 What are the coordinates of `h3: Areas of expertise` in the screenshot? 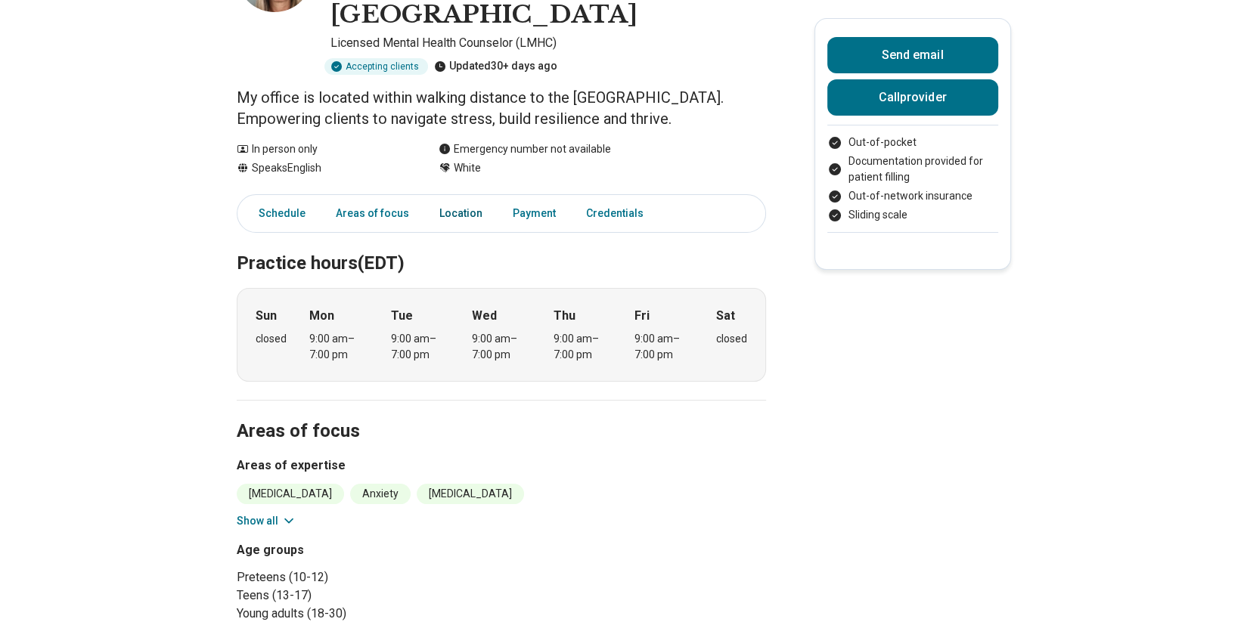 It's located at (501, 466).